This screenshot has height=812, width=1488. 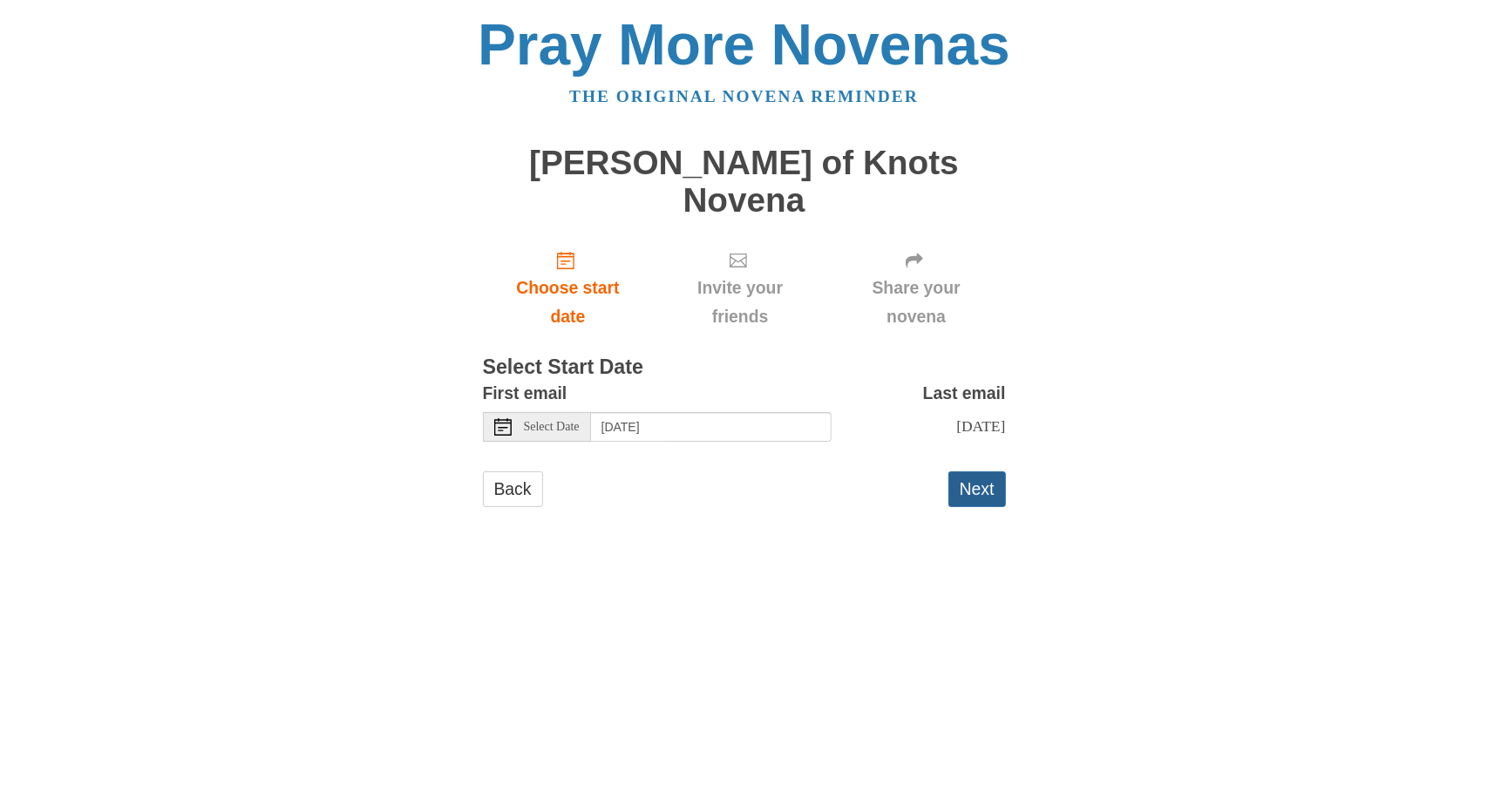 What do you see at coordinates (744, 368) in the screenshot?
I see `h3: Select Start Date` at bounding box center [744, 368].